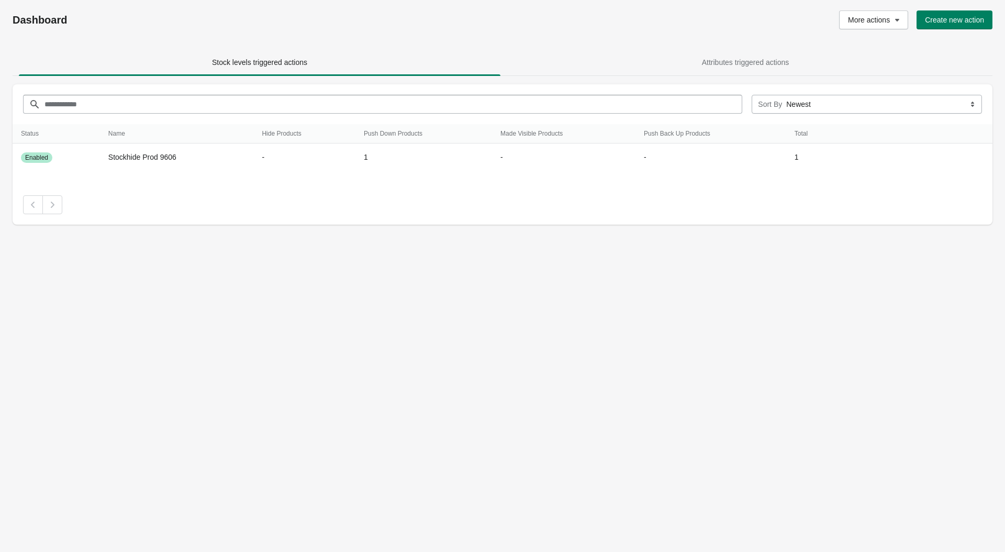 This screenshot has width=1005, height=552. What do you see at coordinates (746, 62) in the screenshot?
I see `span: Attributes triggered actions` at bounding box center [746, 62].